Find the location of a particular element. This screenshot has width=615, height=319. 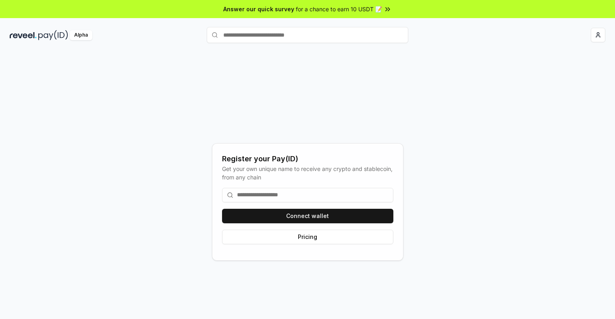

div: Get your own unique name to receive any crypto and stablecoin, from any chain is located at coordinates (307, 173).